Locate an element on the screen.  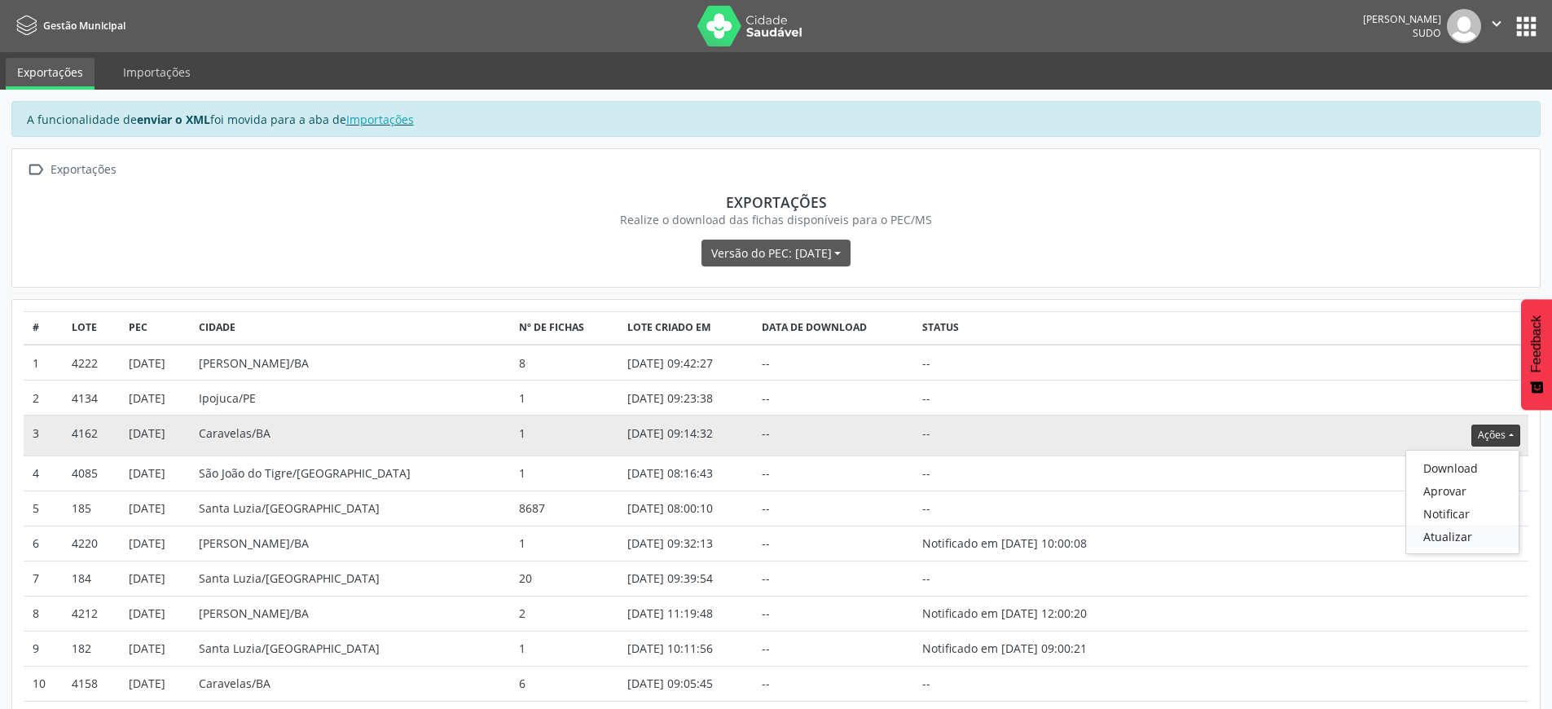
div: Lote criado em is located at coordinates (686, 327).